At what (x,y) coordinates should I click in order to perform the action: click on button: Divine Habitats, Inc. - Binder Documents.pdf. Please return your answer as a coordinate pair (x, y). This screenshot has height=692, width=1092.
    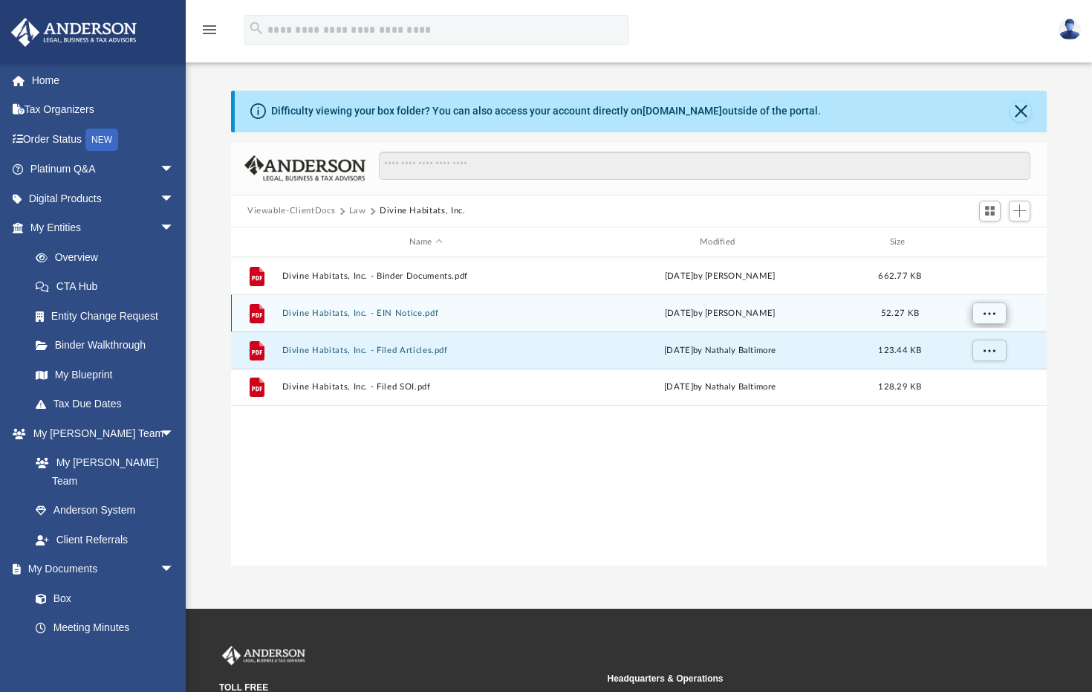
    Looking at the image, I should click on (426, 276).